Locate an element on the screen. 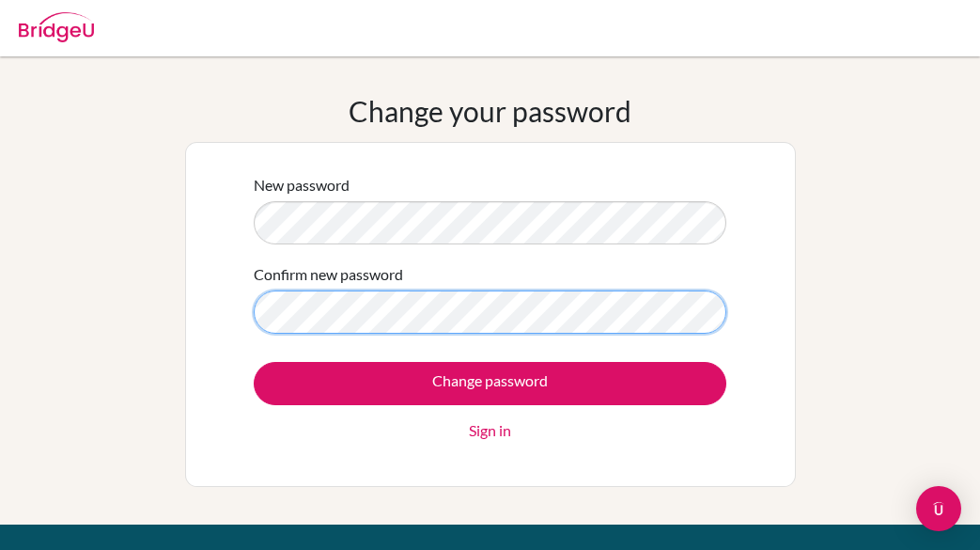 Image resolution: width=980 pixels, height=550 pixels. img: Bridge-U is located at coordinates (56, 27).